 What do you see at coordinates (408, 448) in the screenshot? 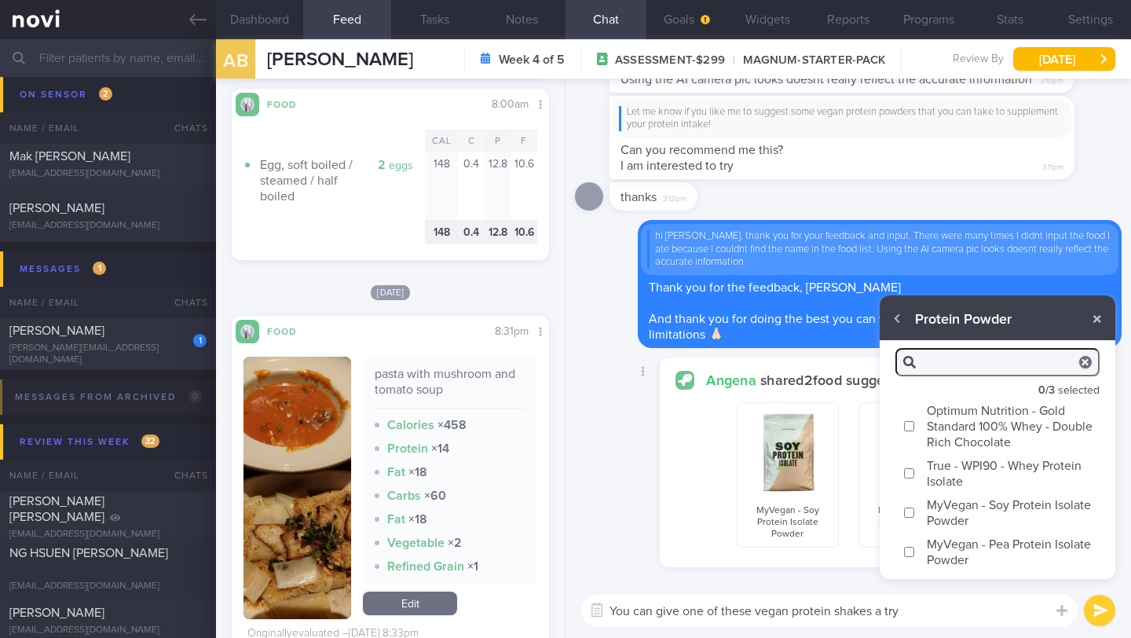
I see `strong: Protein` at bounding box center [408, 448].